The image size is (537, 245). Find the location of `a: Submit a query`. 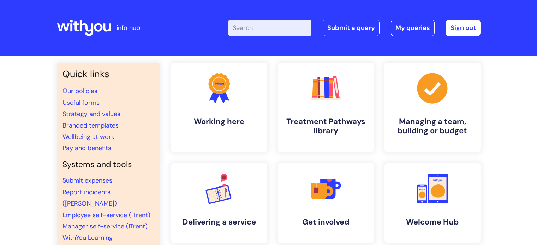

a: Submit a query is located at coordinates (351, 28).